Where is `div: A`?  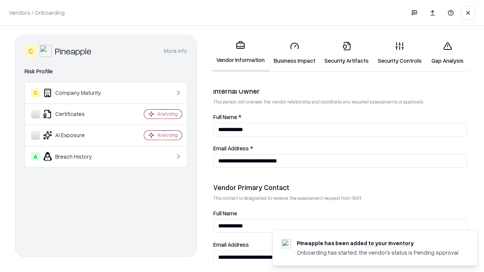
div: A is located at coordinates (36, 157).